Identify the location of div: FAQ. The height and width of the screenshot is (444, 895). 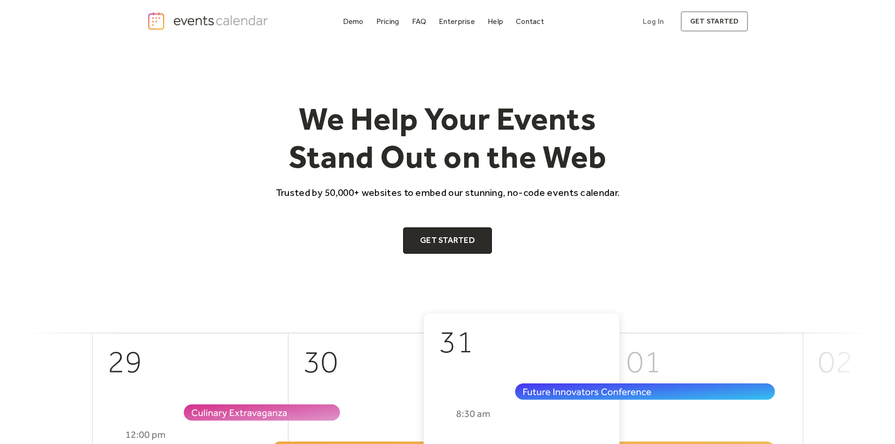
(419, 21).